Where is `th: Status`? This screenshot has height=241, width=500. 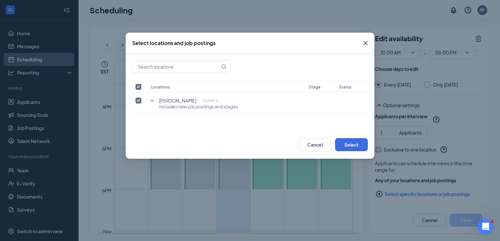 th: Status is located at coordinates (352, 87).